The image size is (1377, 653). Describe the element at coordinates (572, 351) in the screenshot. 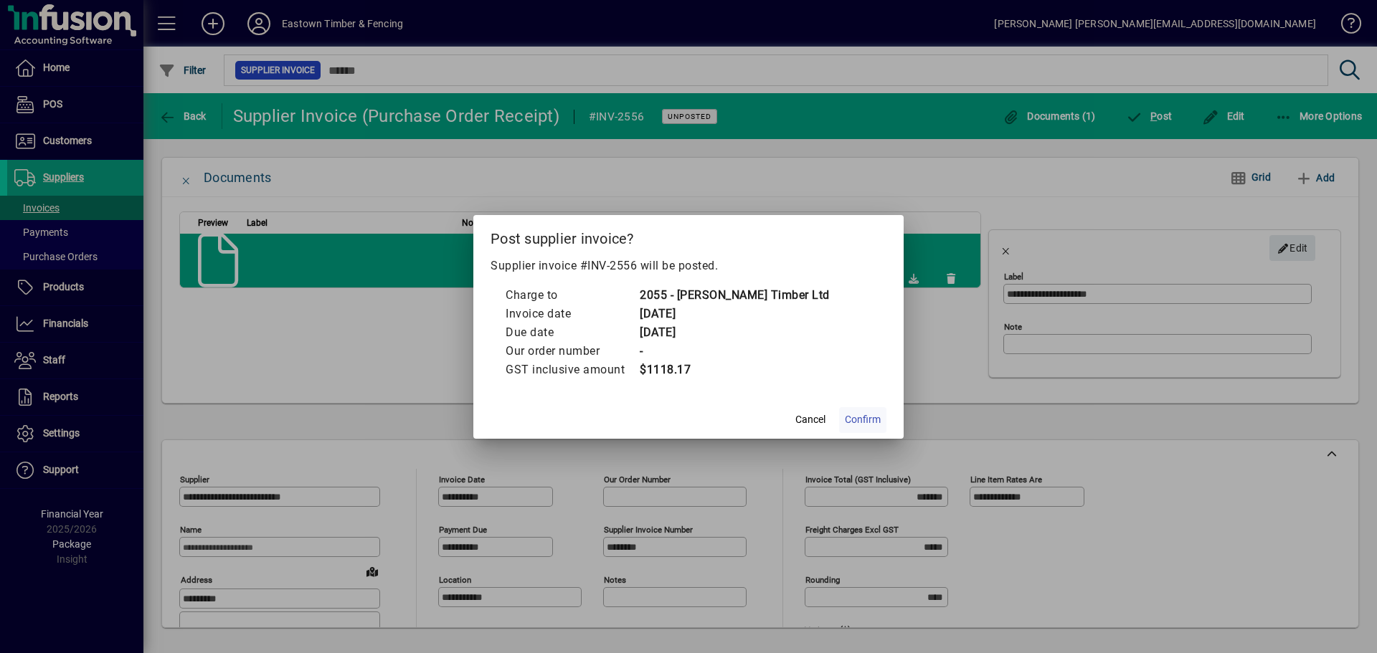

I see `td: Our order number` at that location.